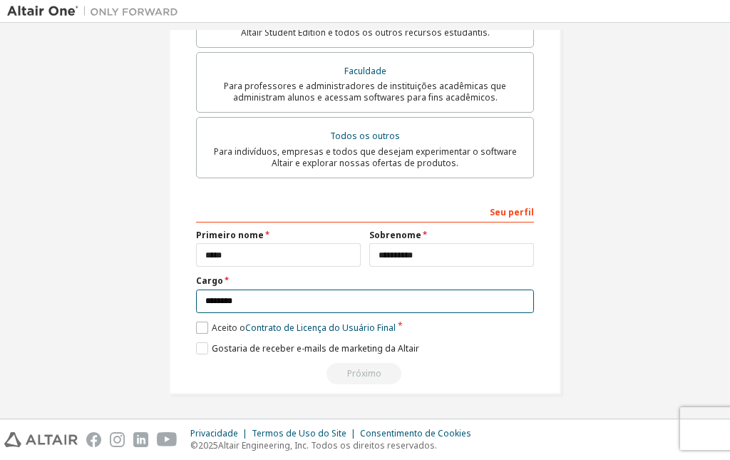 Image resolution: width=730 pixels, height=460 pixels. I want to click on font: Altair Engineering, Inc. Todos os direitos reservados., so click(327, 445).